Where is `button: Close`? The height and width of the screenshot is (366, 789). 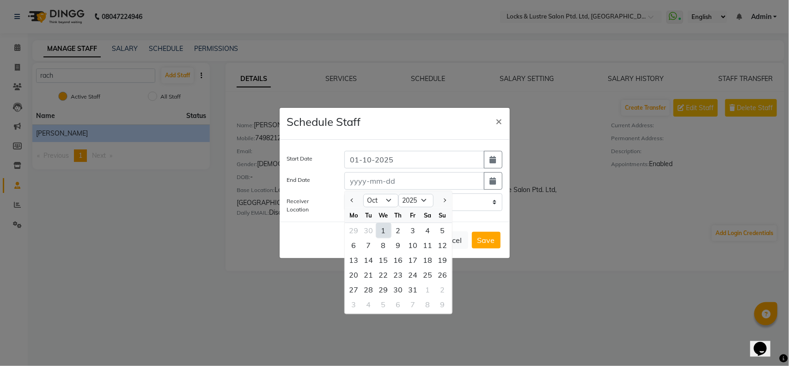 button: Close is located at coordinates (499, 121).